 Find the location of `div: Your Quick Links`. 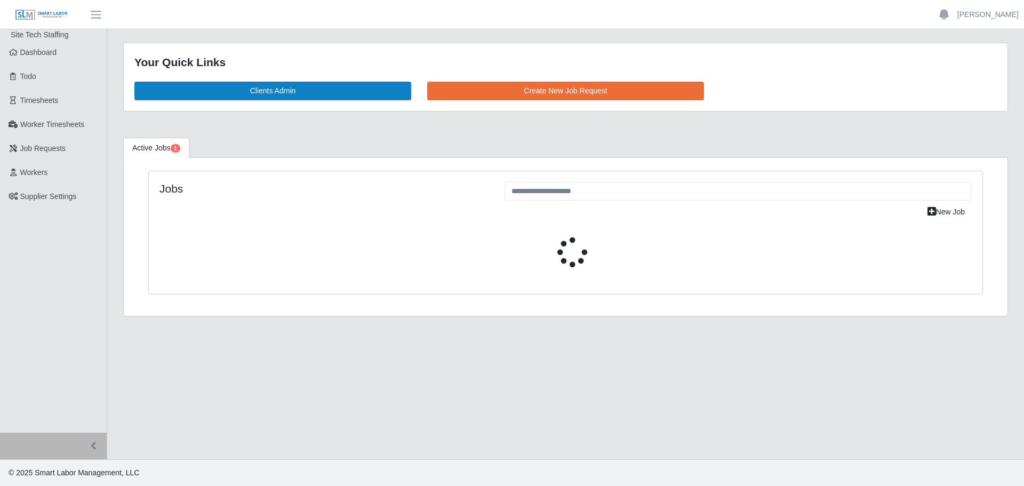

div: Your Quick Links is located at coordinates (565, 62).